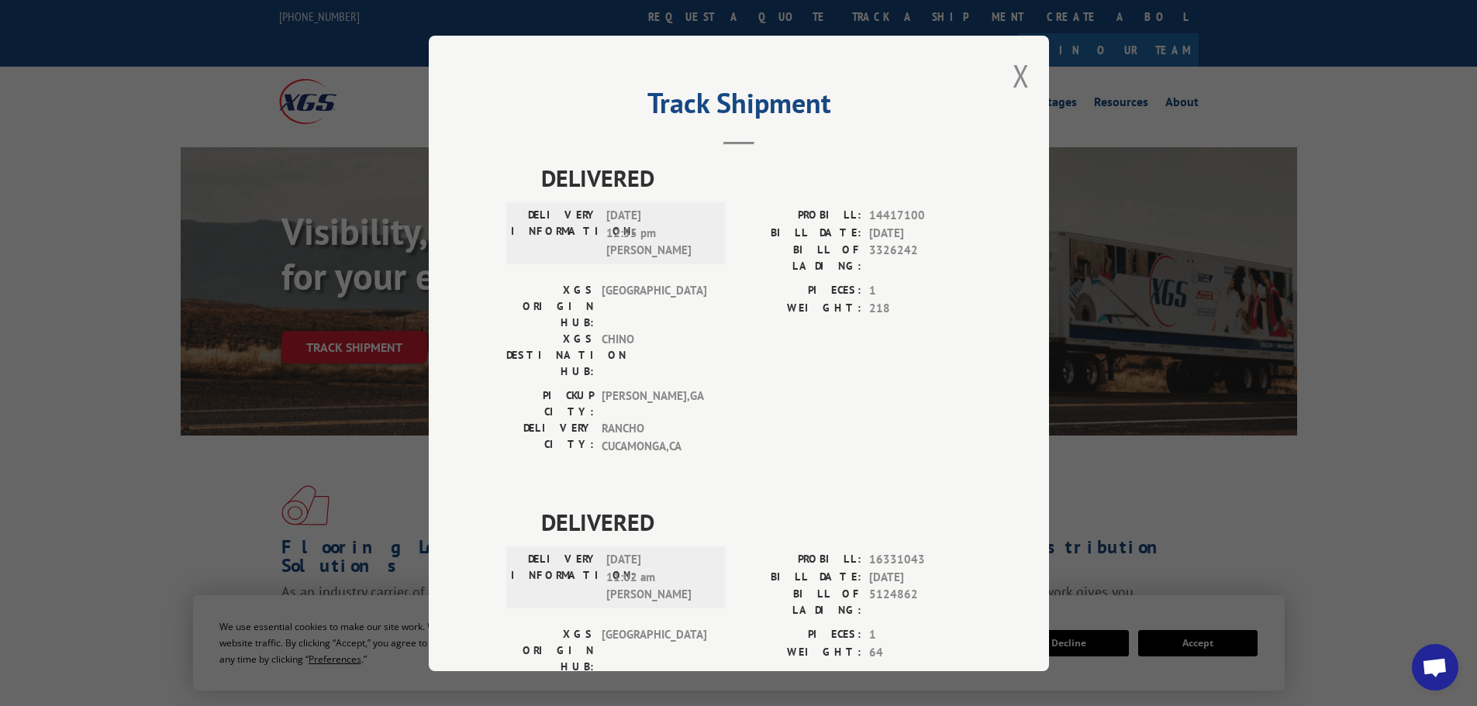 Image resolution: width=1477 pixels, height=706 pixels. What do you see at coordinates (920, 258) in the screenshot?
I see `span: 3326242` at bounding box center [920, 258].